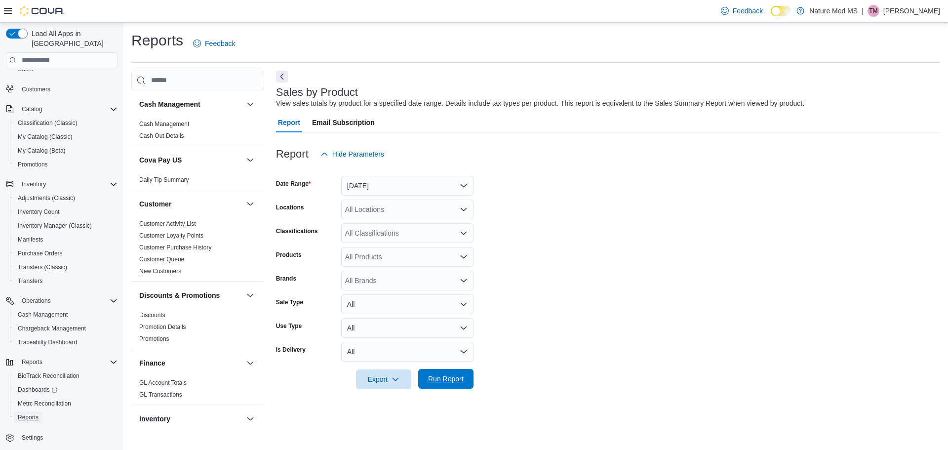 This screenshot has height=450, width=948. Describe the element at coordinates (167, 224) in the screenshot. I see `span: Customer Activity List` at that location.